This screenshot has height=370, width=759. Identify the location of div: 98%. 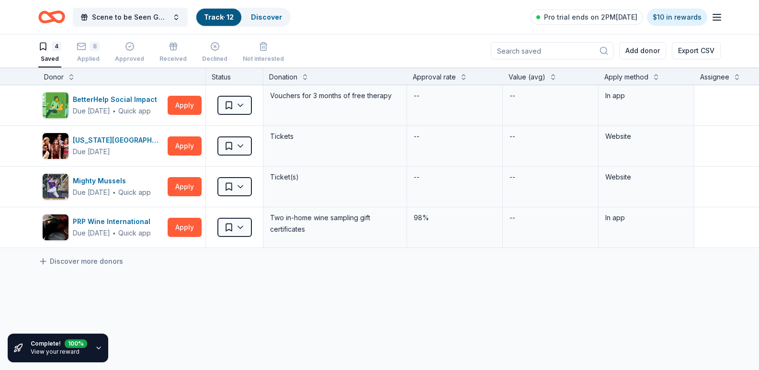
(454, 218).